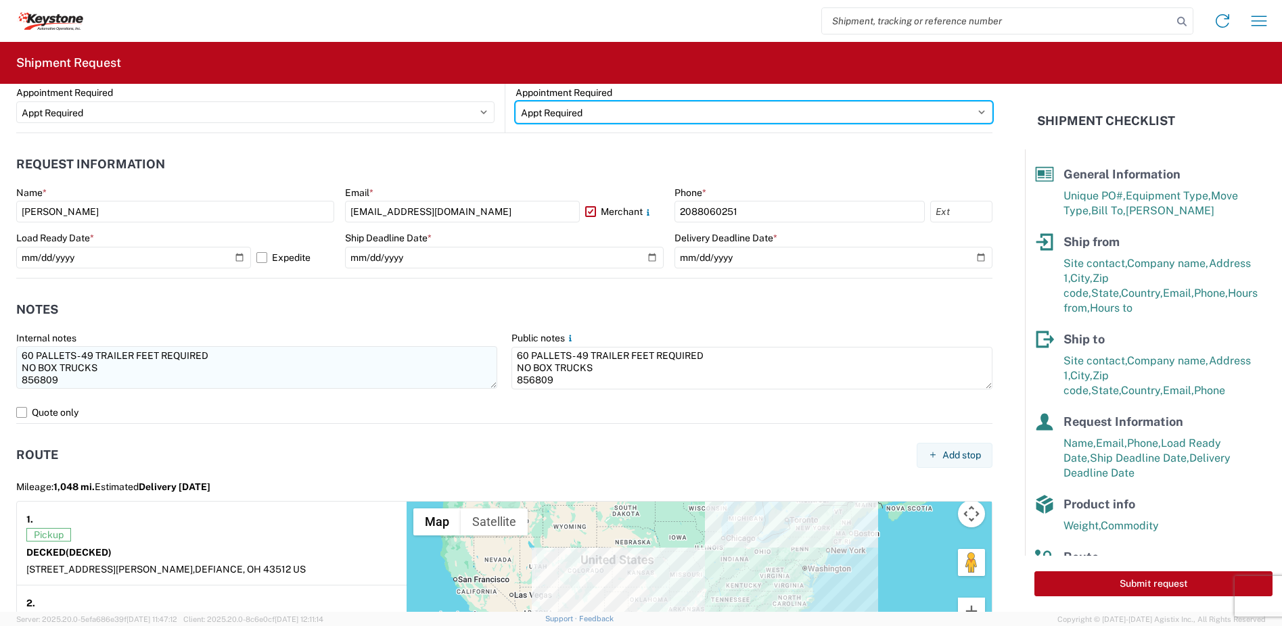 The image size is (1282, 626). What do you see at coordinates (91, 164) in the screenshot?
I see `h2: Request Information` at bounding box center [91, 164].